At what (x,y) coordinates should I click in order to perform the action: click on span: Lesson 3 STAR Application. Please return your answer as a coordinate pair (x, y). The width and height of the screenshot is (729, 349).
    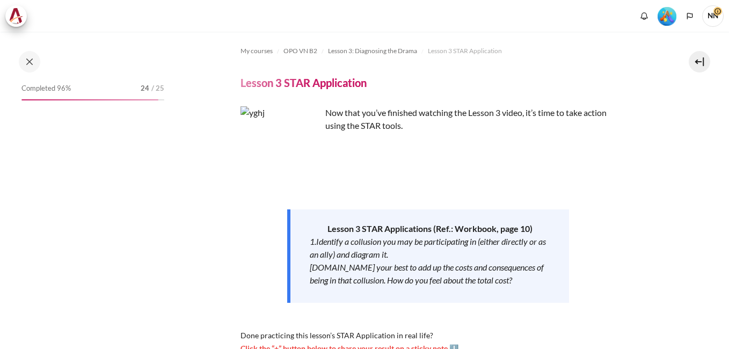
    Looking at the image, I should click on (465, 51).